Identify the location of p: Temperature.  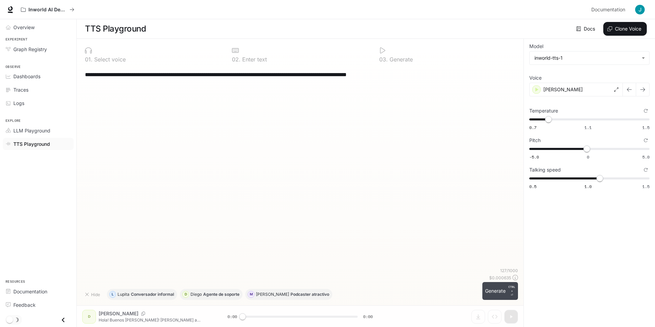
(544, 111).